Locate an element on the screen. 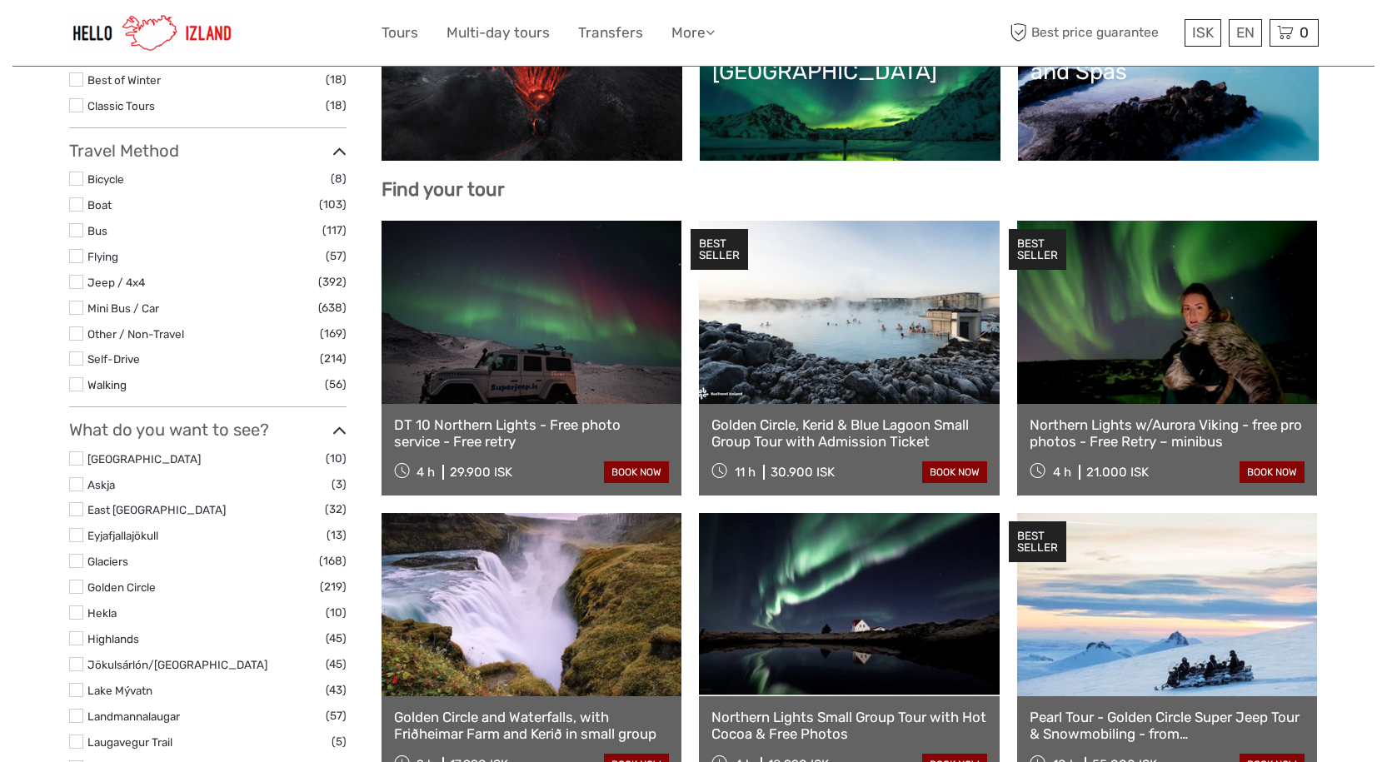 This screenshot has height=762, width=1387. a: Northern Lights Small Group Tour with Hot Cocoa & Free Photos is located at coordinates (849, 726).